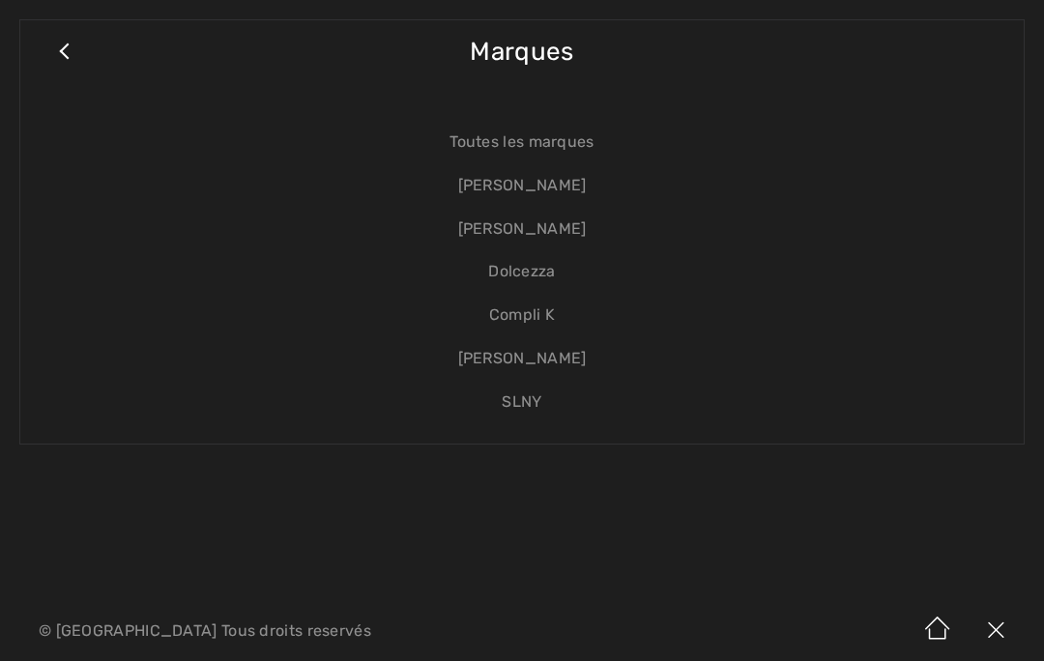  Describe the element at coordinates (522, 142) in the screenshot. I see `a: Toutes les marques` at that location.